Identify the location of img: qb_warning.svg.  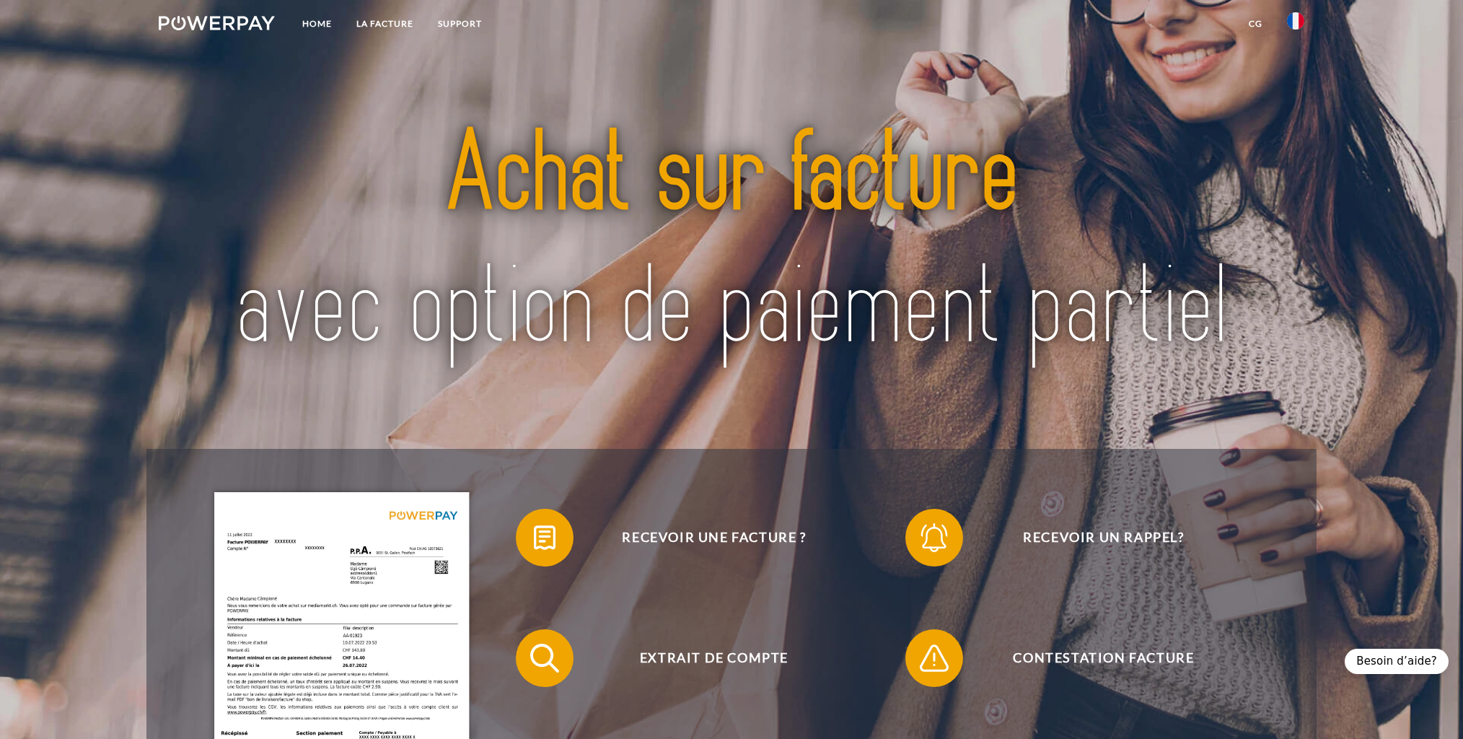
(934, 658).